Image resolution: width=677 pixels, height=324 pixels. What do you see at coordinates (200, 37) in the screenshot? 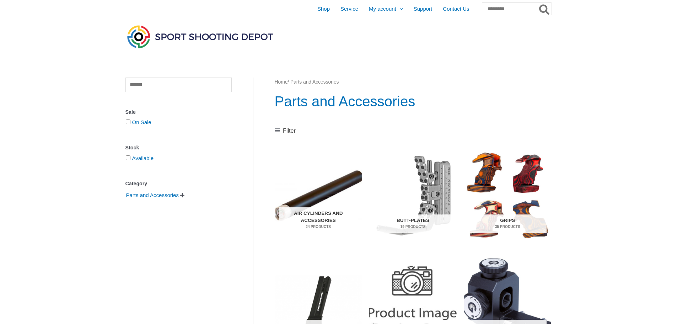
I see `img: Sport Shooting Depot` at bounding box center [200, 37].